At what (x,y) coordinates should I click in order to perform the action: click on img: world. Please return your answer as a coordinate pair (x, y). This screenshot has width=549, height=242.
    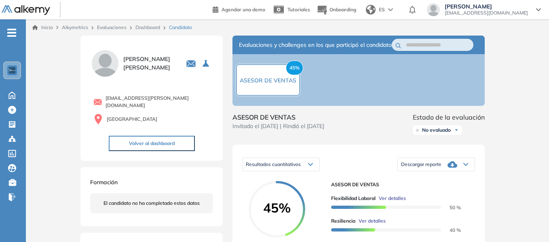
    Looking at the image, I should click on (371, 10).